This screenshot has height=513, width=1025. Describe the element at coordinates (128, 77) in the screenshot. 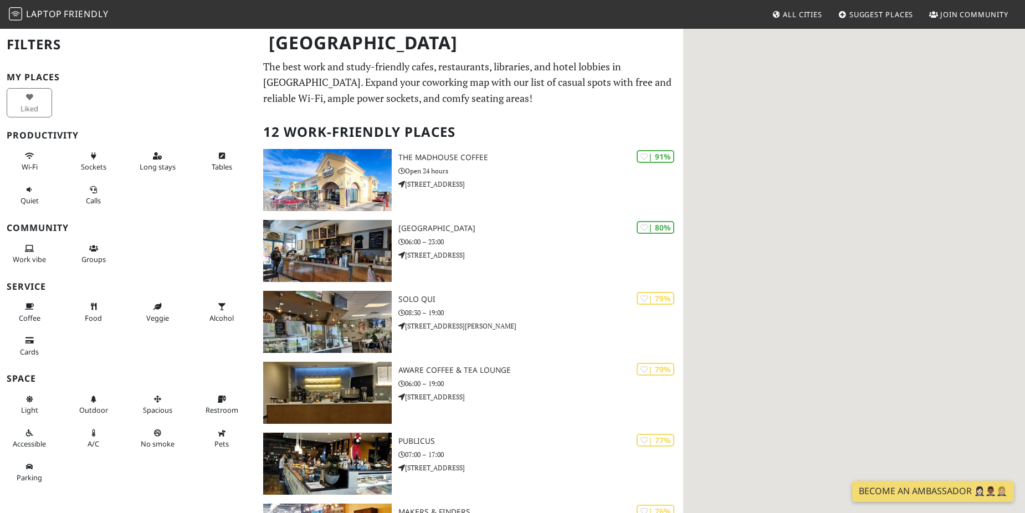

I see `h3: My Places` at that location.